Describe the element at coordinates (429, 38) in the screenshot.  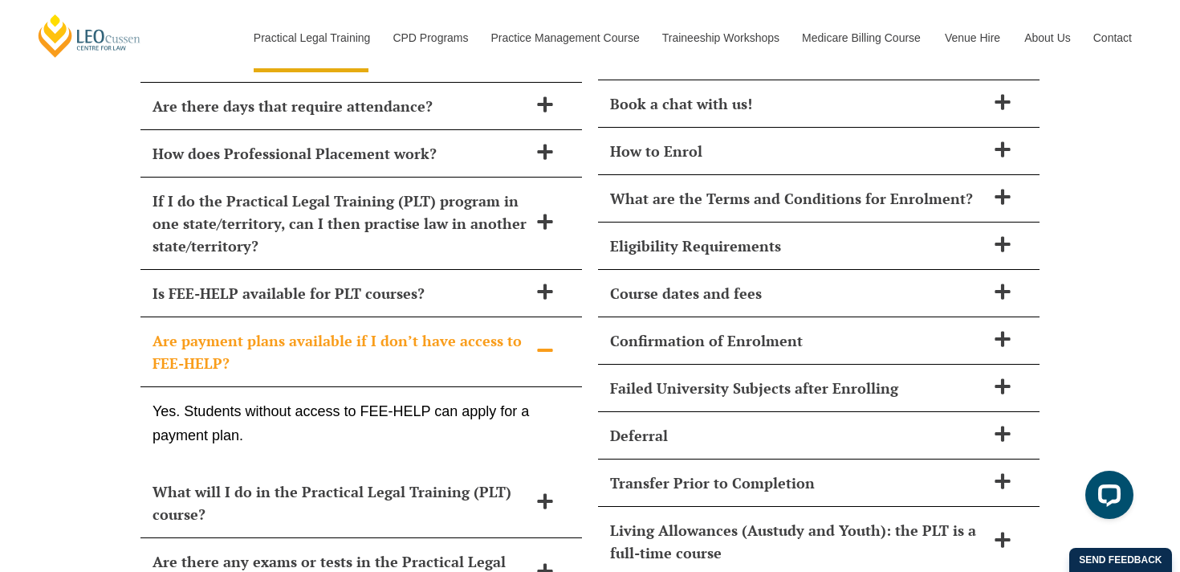
I see `a: CPD Programs` at that location.